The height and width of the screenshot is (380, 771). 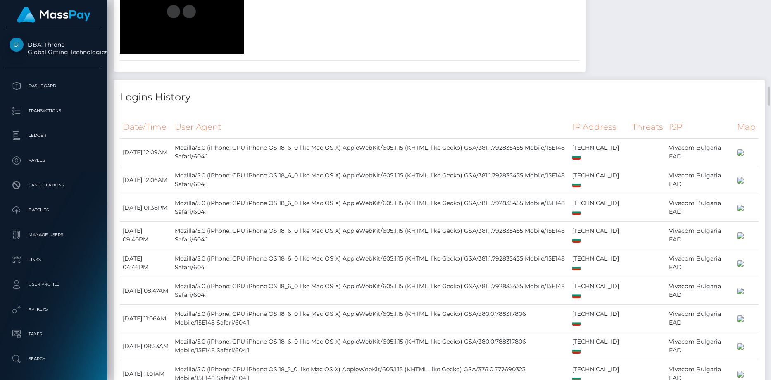 I want to click on p: Manage Users, so click(x=54, y=235).